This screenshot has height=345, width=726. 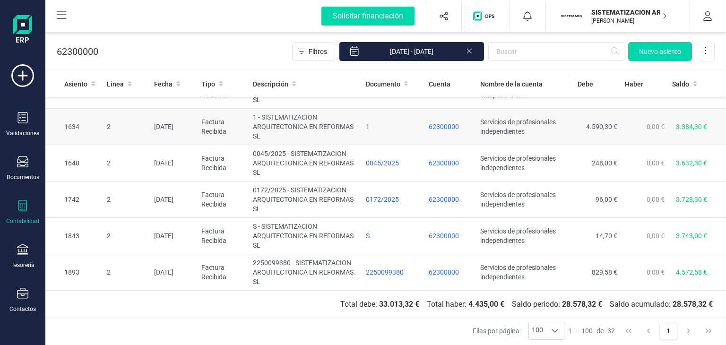 I want to click on button: Next Page, so click(x=688, y=331).